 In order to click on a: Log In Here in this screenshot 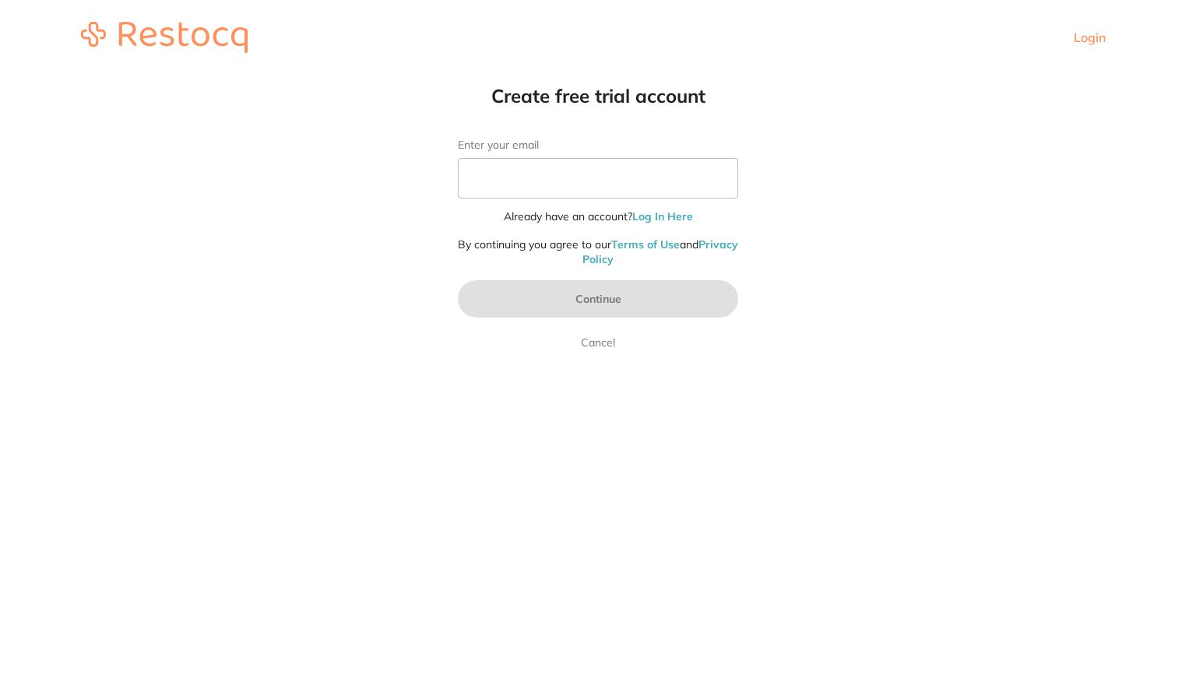, I will do `click(662, 216)`.